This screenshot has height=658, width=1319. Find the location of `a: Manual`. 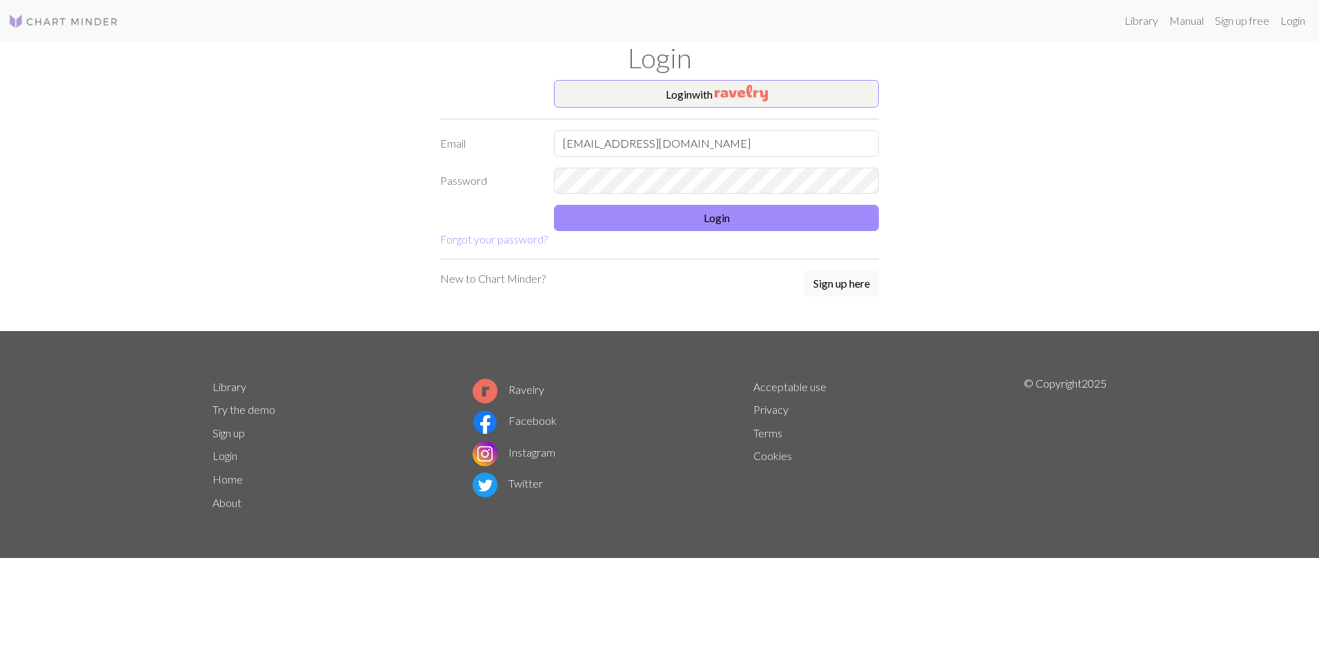

a: Manual is located at coordinates (1186, 21).